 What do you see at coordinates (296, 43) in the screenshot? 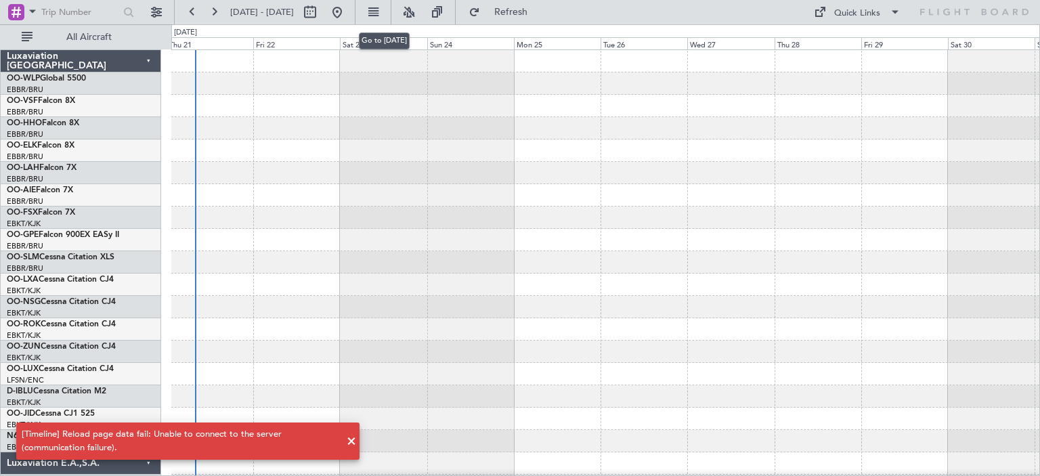
I see `div: Fri 22` at bounding box center [296, 43].